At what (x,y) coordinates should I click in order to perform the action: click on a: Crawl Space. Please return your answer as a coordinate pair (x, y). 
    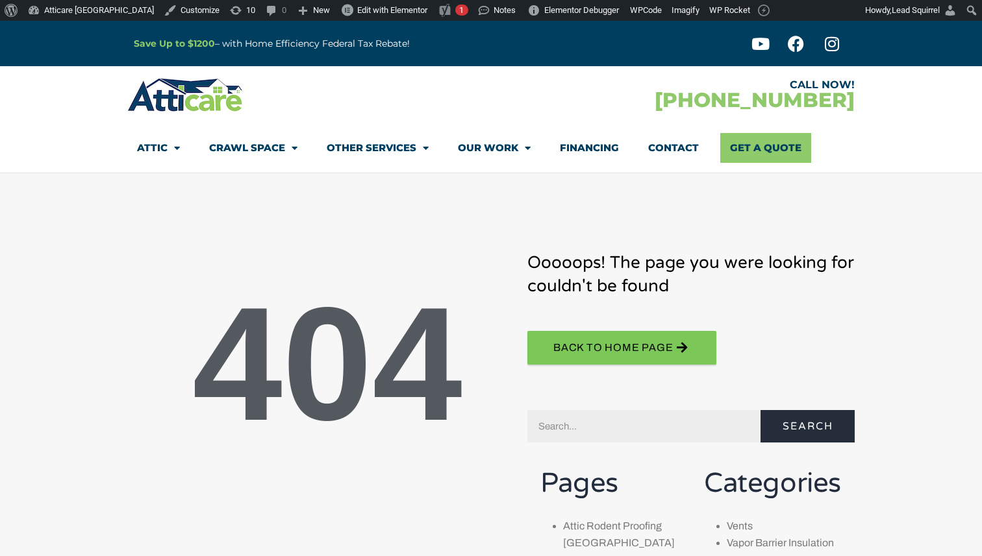
    Looking at the image, I should click on (253, 148).